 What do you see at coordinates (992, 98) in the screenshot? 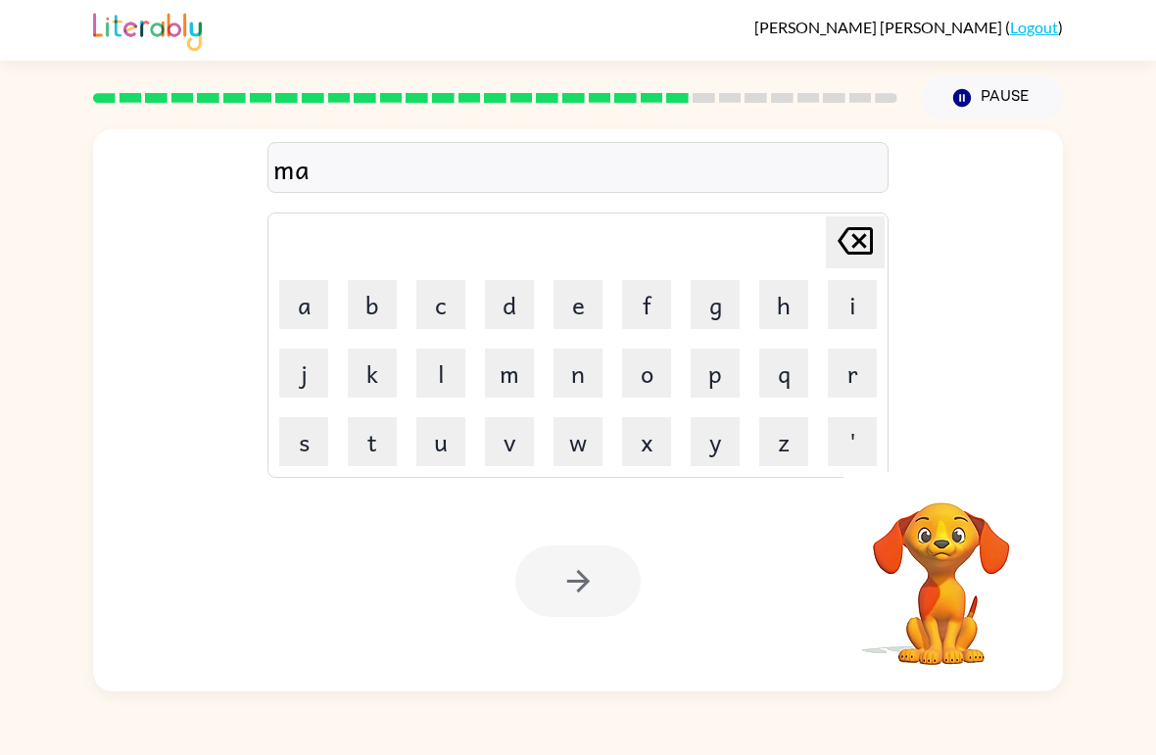
I see `button: Pause` at bounding box center [992, 98].